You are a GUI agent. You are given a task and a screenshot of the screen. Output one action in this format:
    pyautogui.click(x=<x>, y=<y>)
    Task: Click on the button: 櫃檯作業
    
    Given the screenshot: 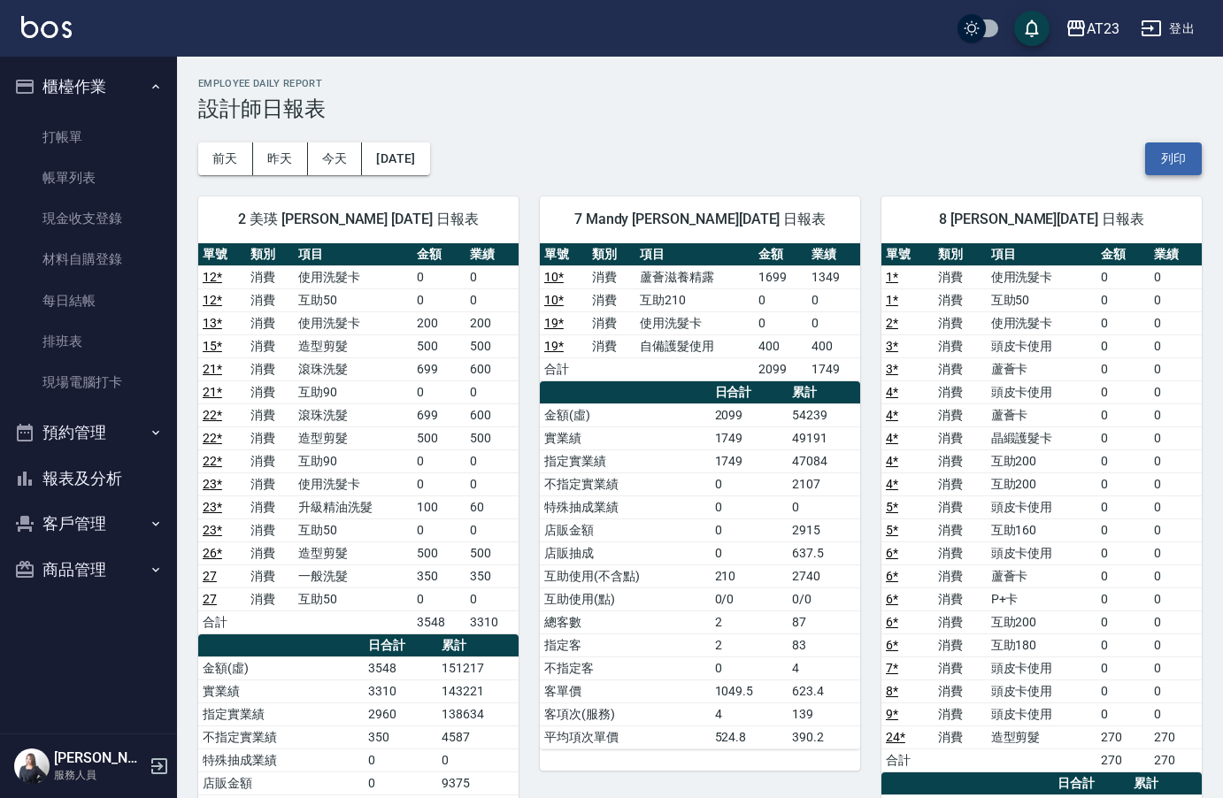 What is the action you would take?
    pyautogui.click(x=88, y=87)
    